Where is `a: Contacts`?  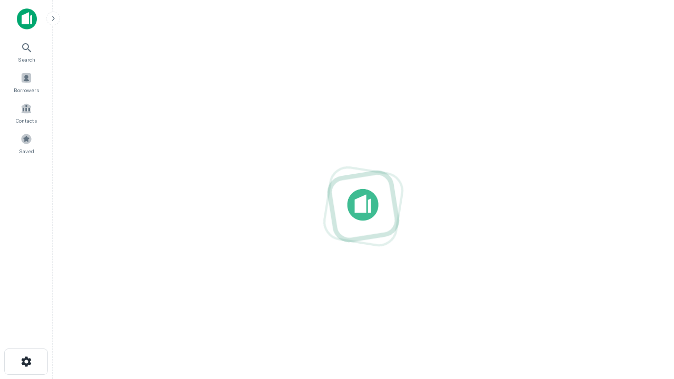
a: Contacts is located at coordinates (26, 113).